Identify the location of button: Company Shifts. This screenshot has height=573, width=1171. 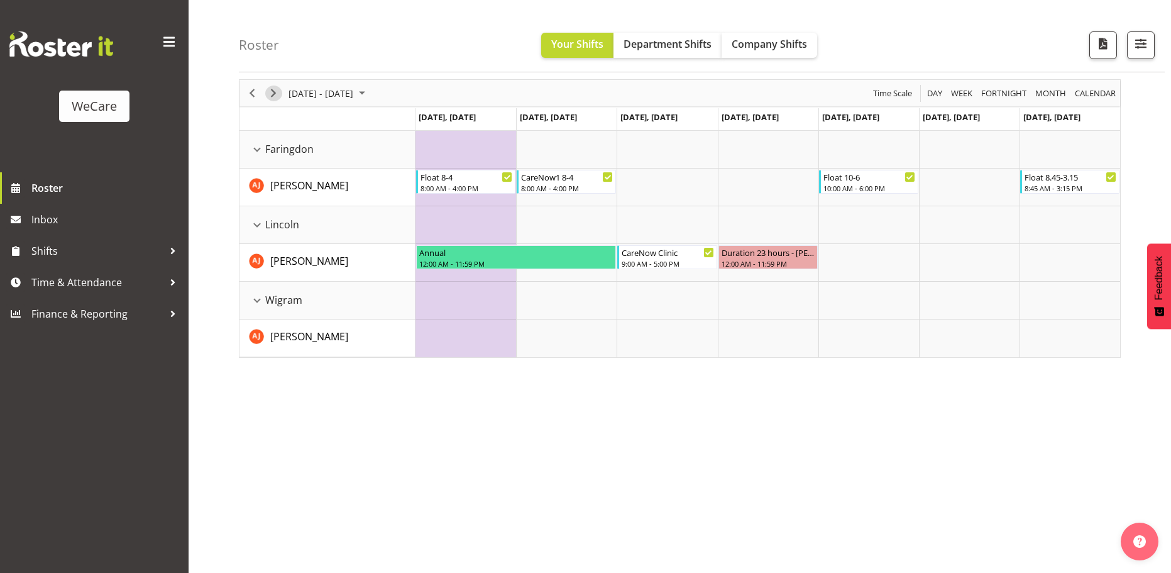
(770, 45).